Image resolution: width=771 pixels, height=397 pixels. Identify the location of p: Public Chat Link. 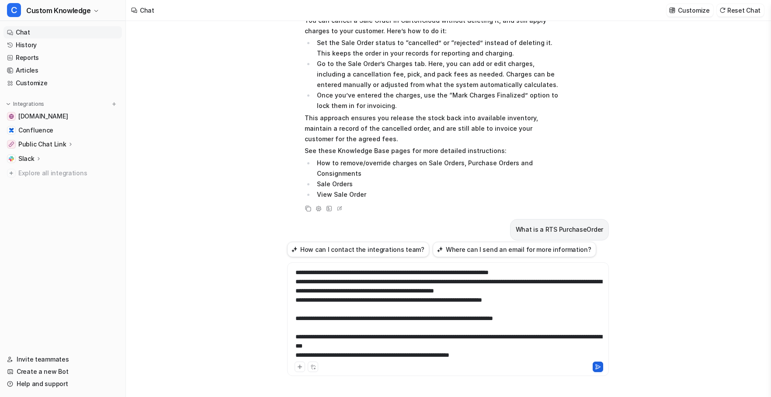
(42, 144).